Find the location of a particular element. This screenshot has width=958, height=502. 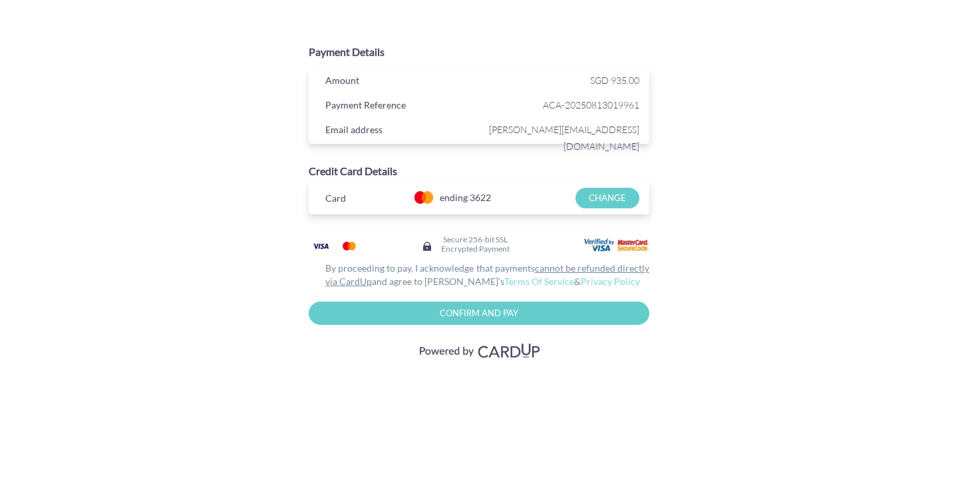

div: Payment Reference is located at coordinates (399, 106).